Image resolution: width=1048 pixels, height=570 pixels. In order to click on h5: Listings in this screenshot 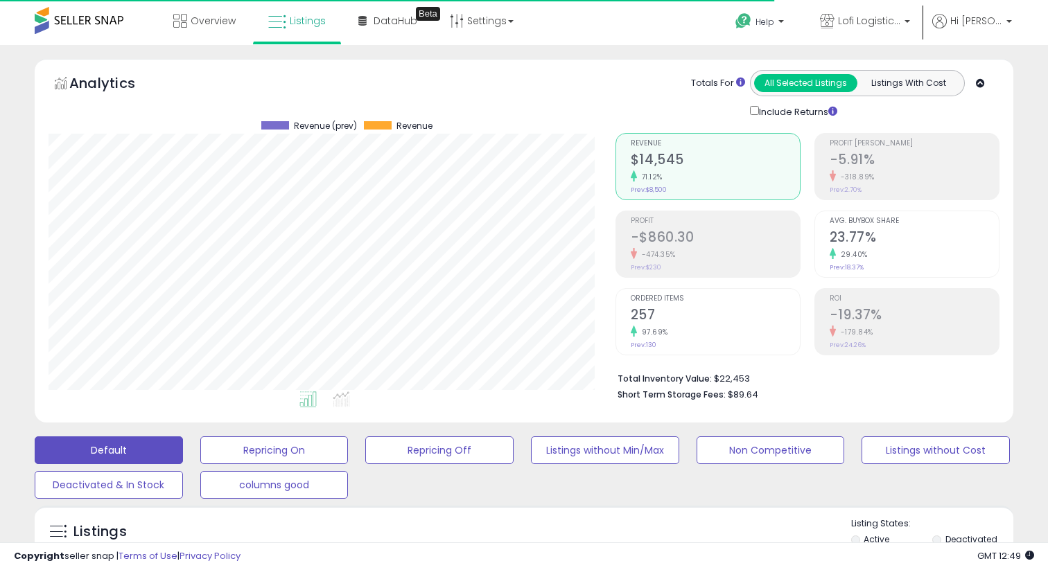, I will do `click(100, 532)`.